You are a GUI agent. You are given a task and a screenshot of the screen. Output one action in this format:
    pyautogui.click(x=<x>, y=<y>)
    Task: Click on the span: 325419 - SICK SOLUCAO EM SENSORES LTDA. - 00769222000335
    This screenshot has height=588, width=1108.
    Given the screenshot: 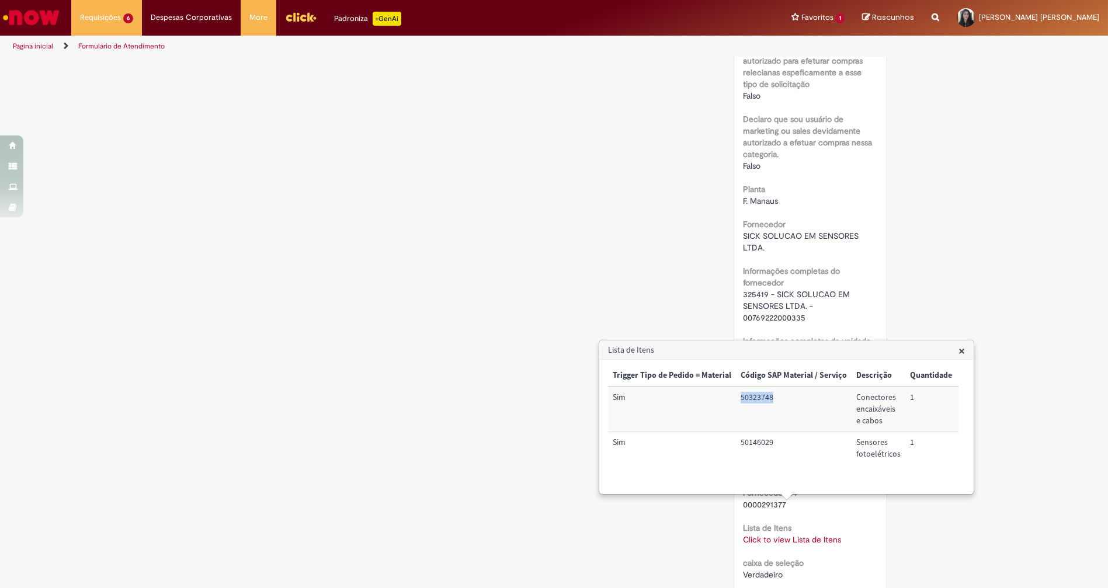 What is the action you would take?
    pyautogui.click(x=797, y=306)
    